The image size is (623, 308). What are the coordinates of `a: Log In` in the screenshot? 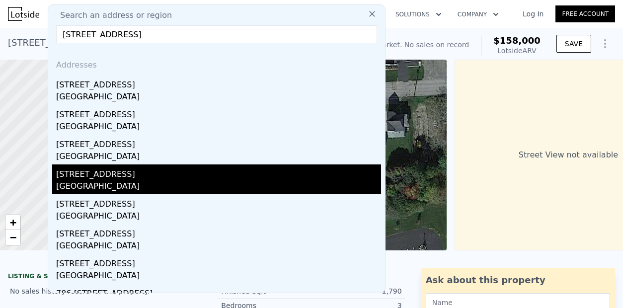 It's located at (533, 14).